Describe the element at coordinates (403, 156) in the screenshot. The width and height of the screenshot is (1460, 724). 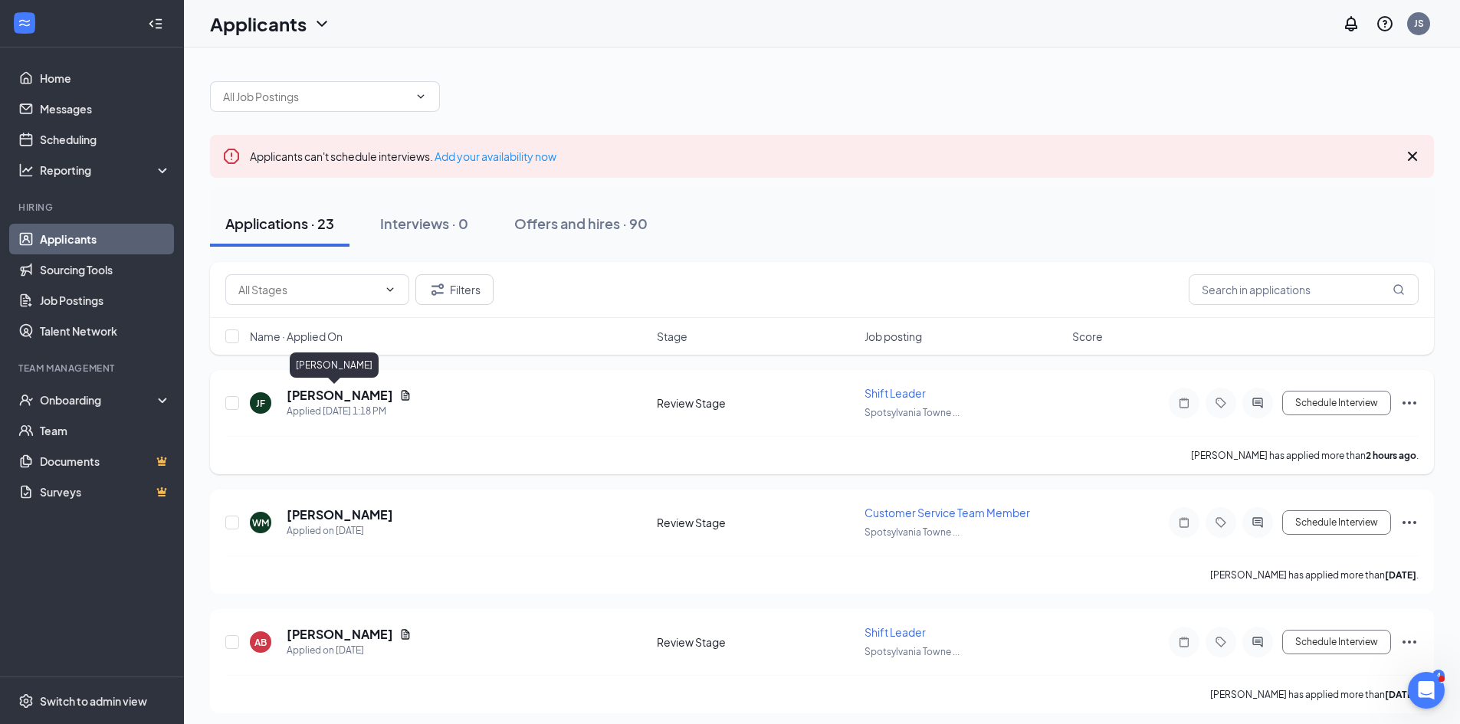
I see `span: Applicants can't schedule interviews.` at that location.